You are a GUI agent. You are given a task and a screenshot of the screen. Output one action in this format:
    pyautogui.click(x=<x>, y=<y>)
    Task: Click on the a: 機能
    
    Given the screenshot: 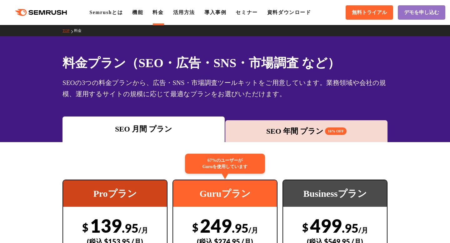 What is the action you would take?
    pyautogui.click(x=138, y=12)
    